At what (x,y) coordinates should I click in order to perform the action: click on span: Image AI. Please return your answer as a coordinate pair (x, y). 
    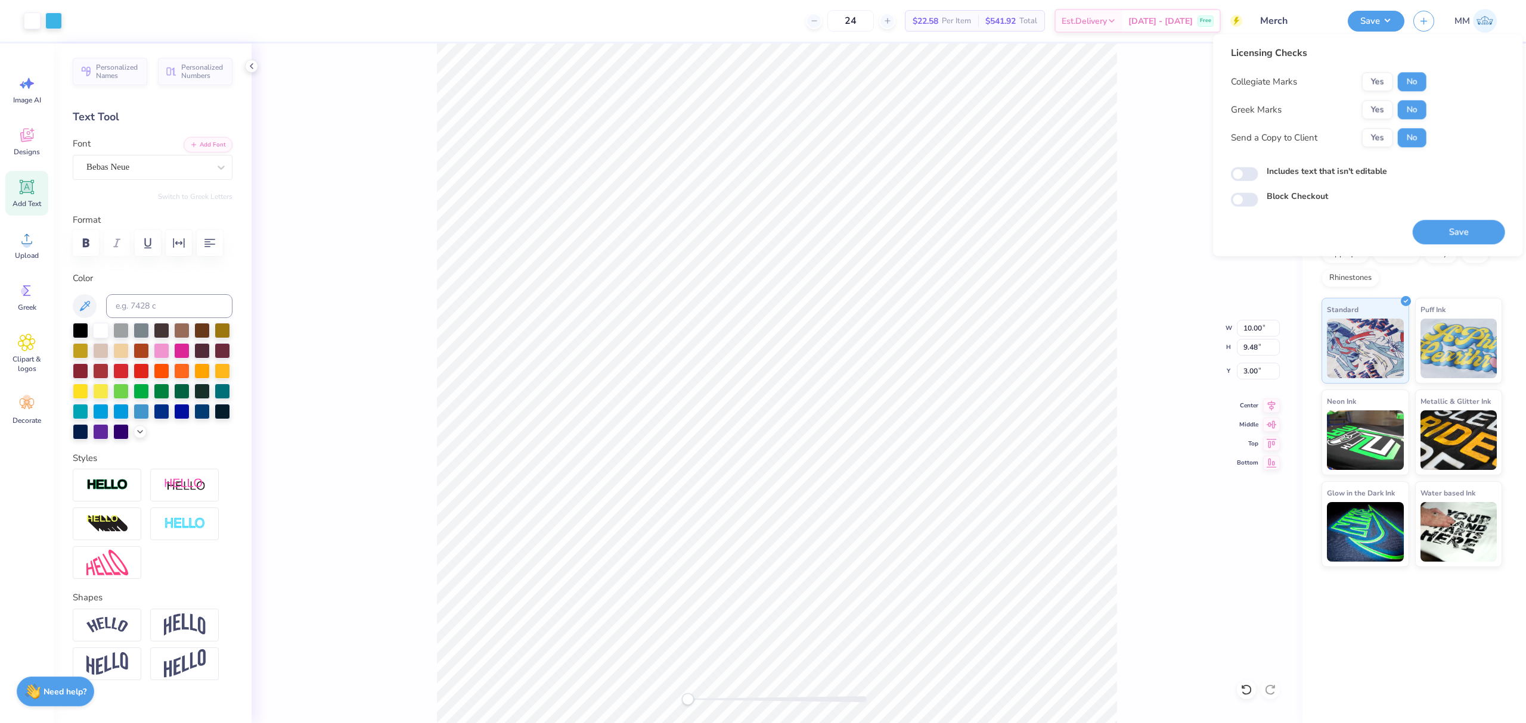
    Looking at the image, I should click on (27, 100).